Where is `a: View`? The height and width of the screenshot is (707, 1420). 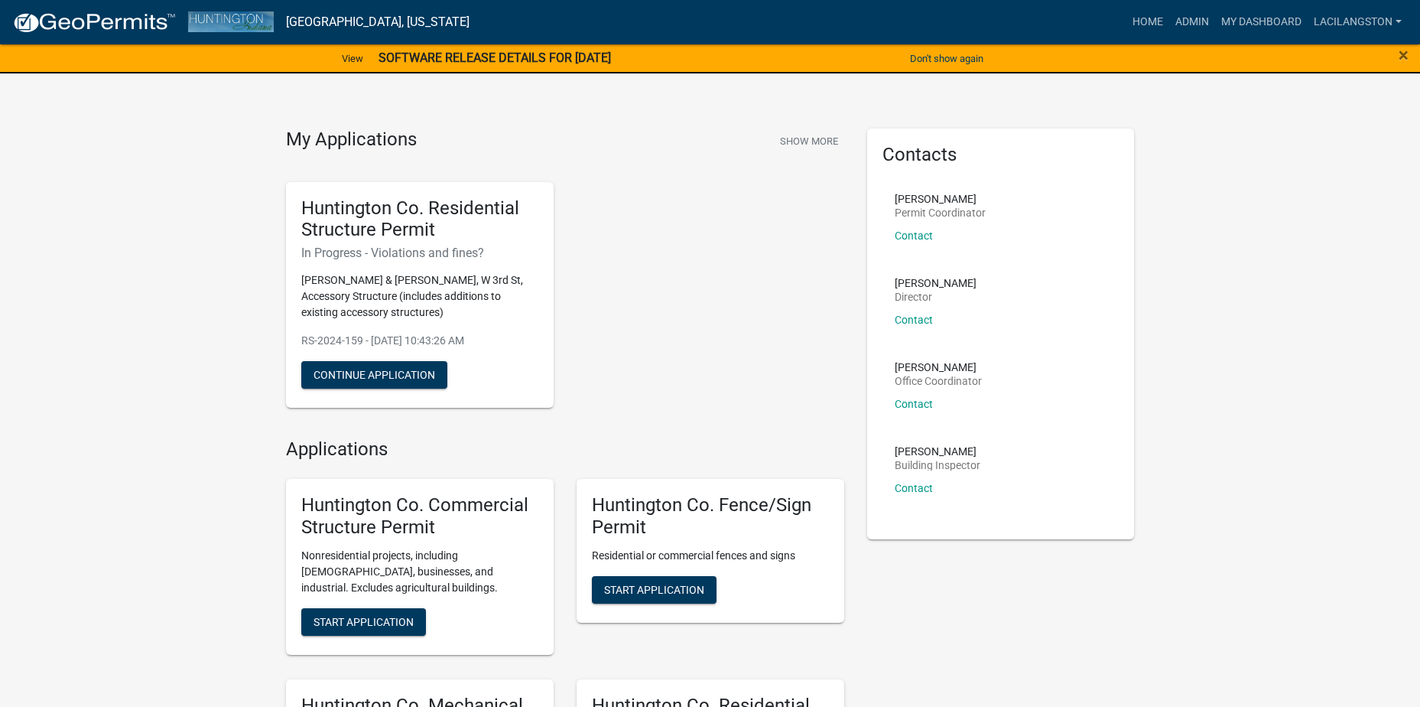
a: View is located at coordinates (352, 58).